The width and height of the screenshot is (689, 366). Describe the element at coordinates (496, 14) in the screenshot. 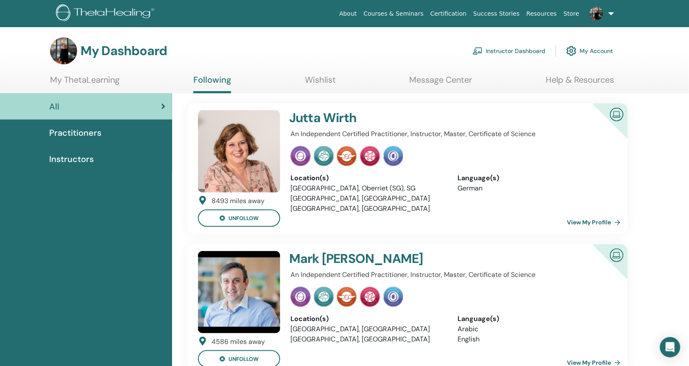

I see `a: Success Stories` at that location.